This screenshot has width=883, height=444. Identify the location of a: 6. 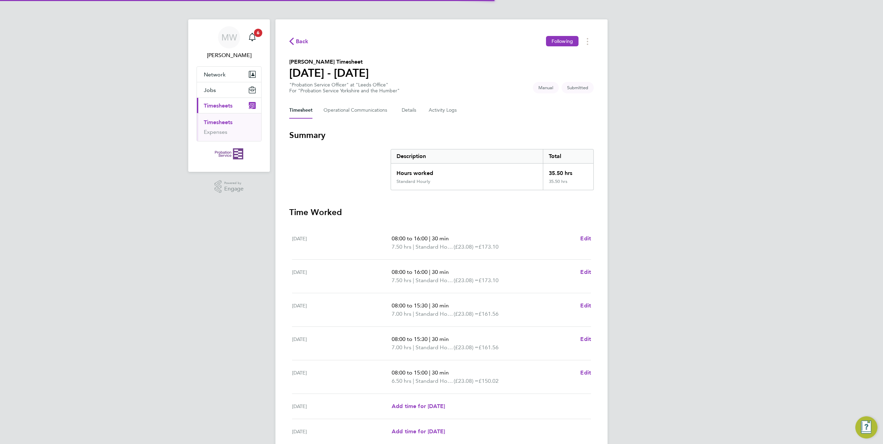
(252, 37).